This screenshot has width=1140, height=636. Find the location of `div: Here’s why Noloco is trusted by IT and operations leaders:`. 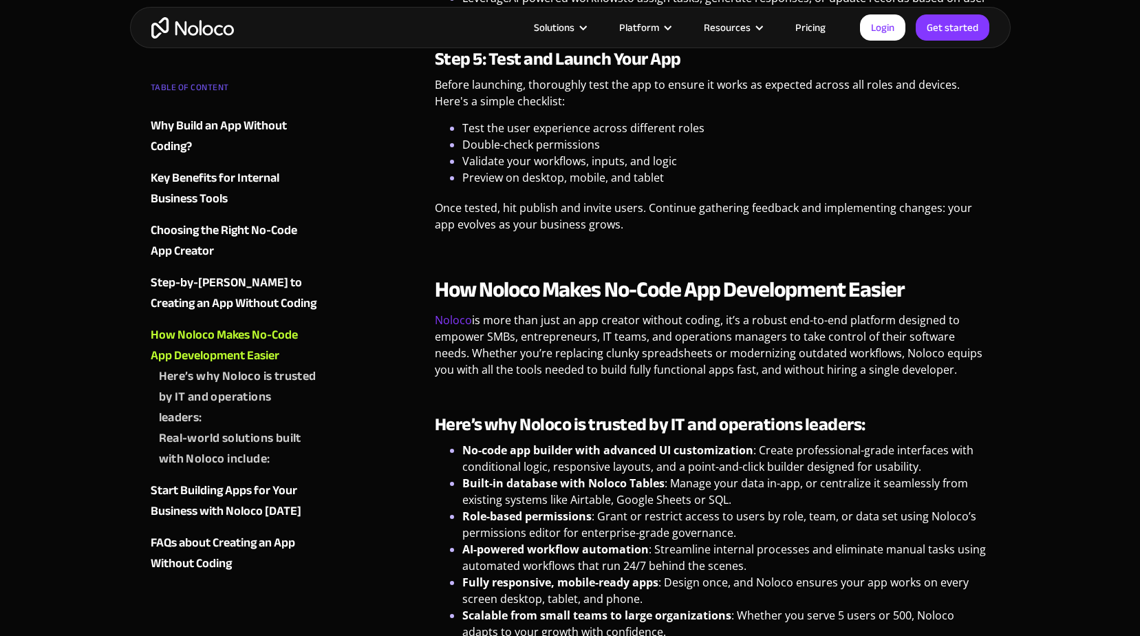

div: Here’s why Noloco is trusted by IT and operations leaders: is located at coordinates (238, 397).